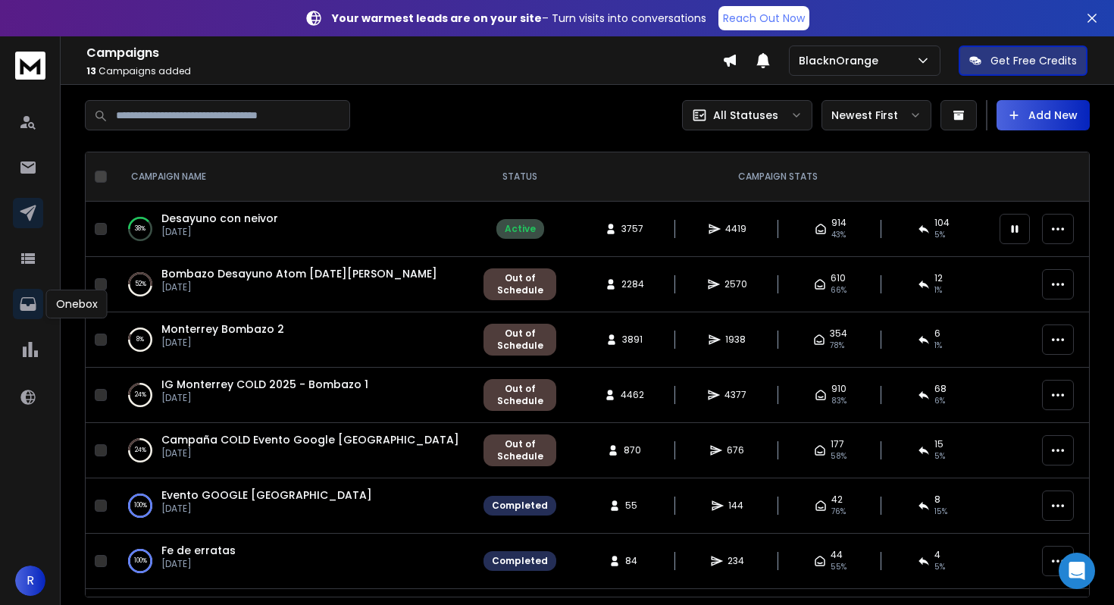 The image size is (1114, 605). What do you see at coordinates (1043, 115) in the screenshot?
I see `button: Add New` at bounding box center [1043, 115].